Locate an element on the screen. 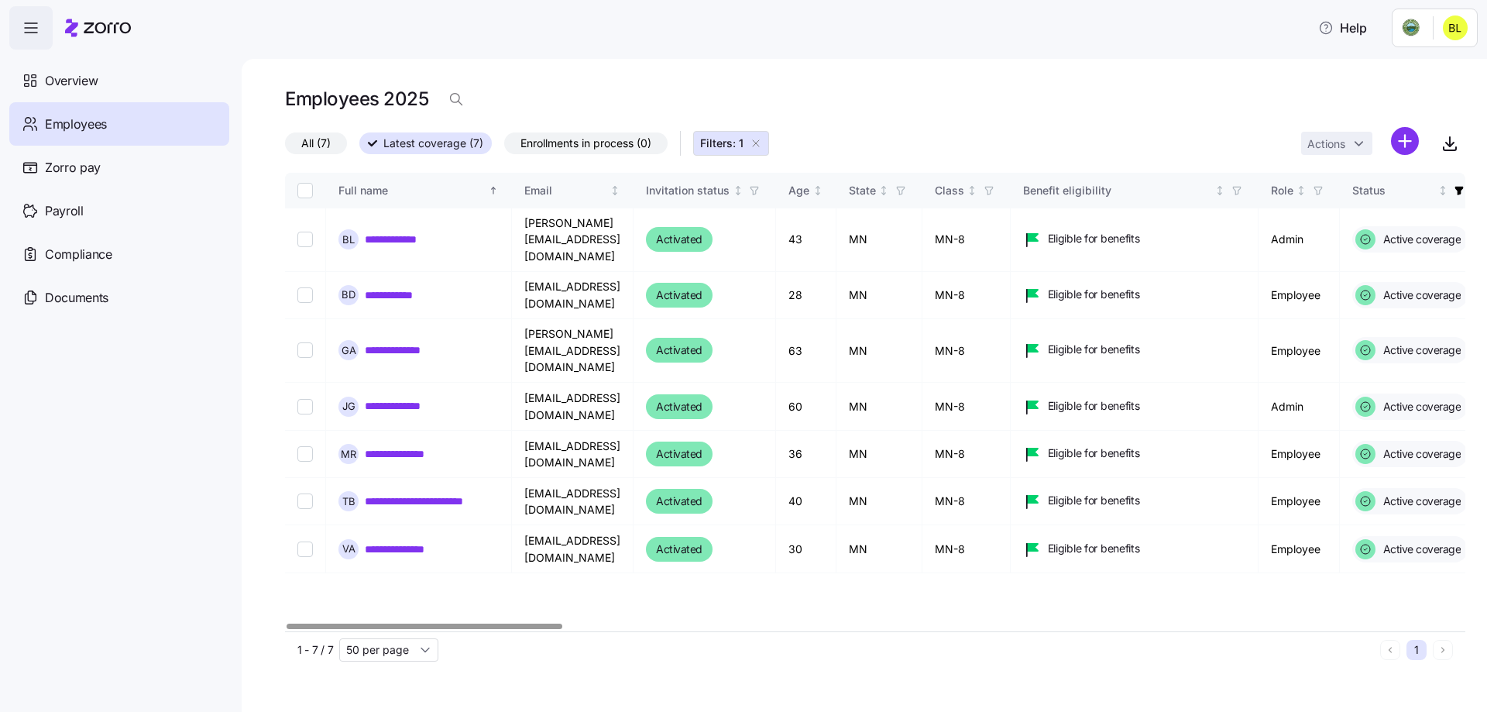 The width and height of the screenshot is (1487, 712). span: 1 - 7 / 7 is located at coordinates (315, 650).